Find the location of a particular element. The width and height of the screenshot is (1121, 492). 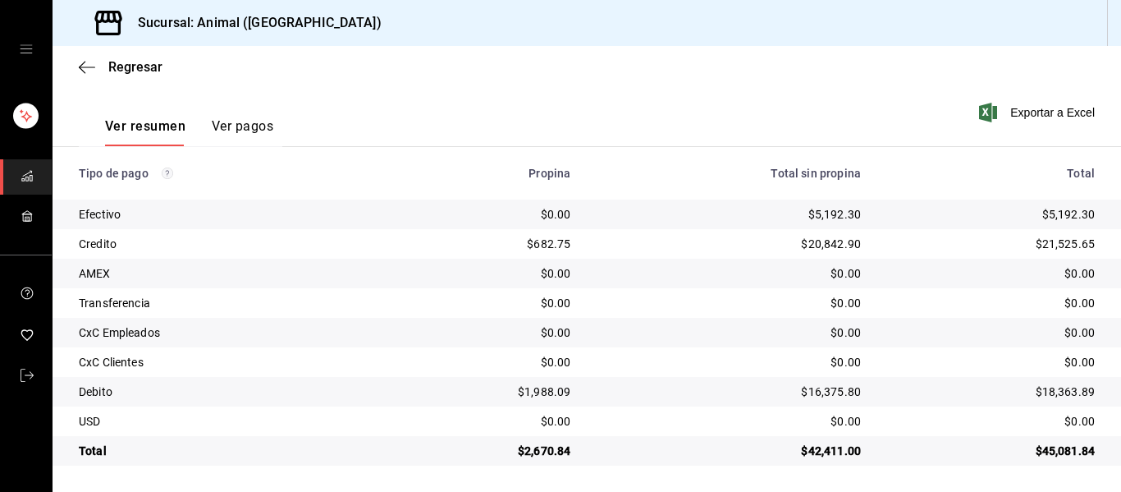

div: $20,842.90 is located at coordinates (729, 244).